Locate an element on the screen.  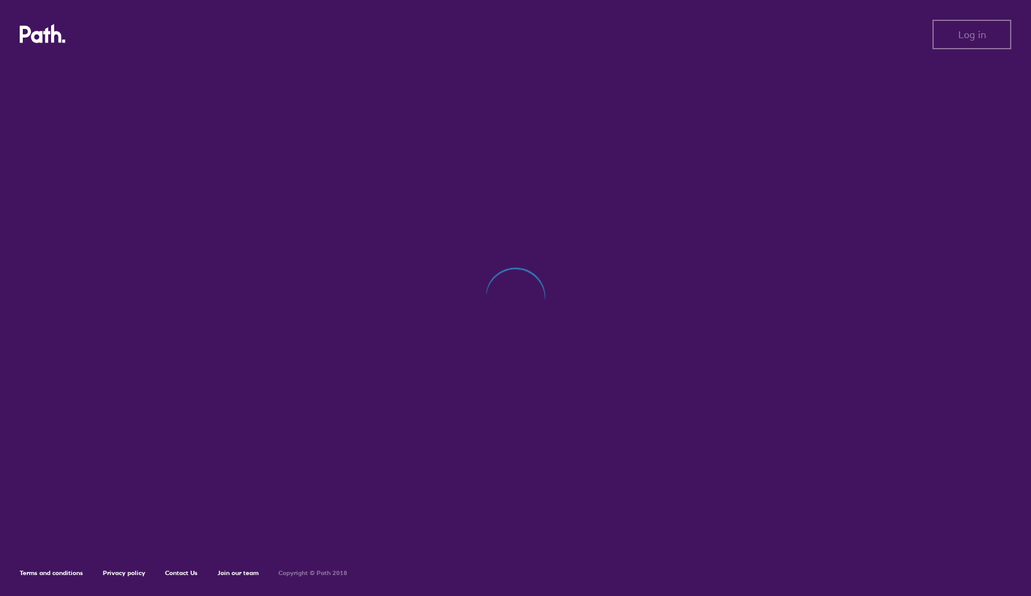
span: Log in is located at coordinates (972, 34).